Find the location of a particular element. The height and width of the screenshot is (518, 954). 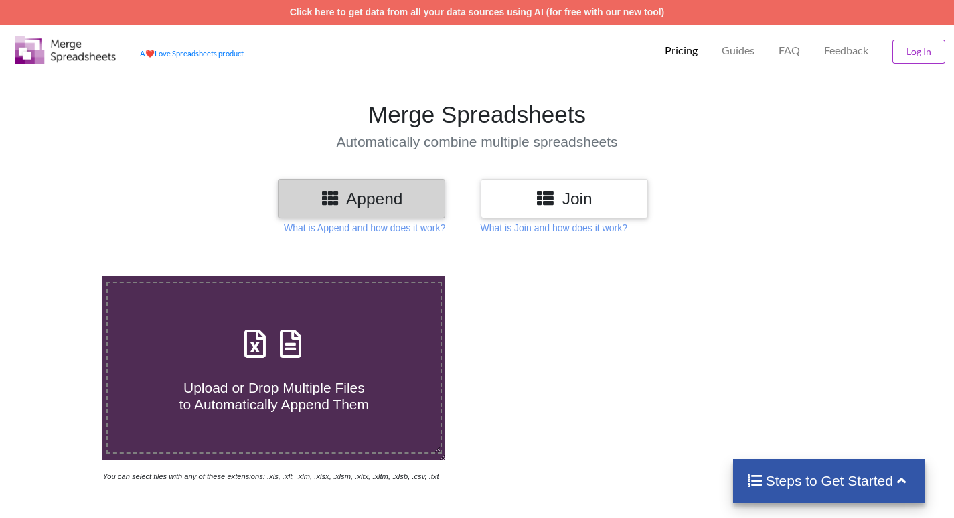

span: Upload or Drop Multiple Files to Automatically Append Them is located at coordinates (274, 396).